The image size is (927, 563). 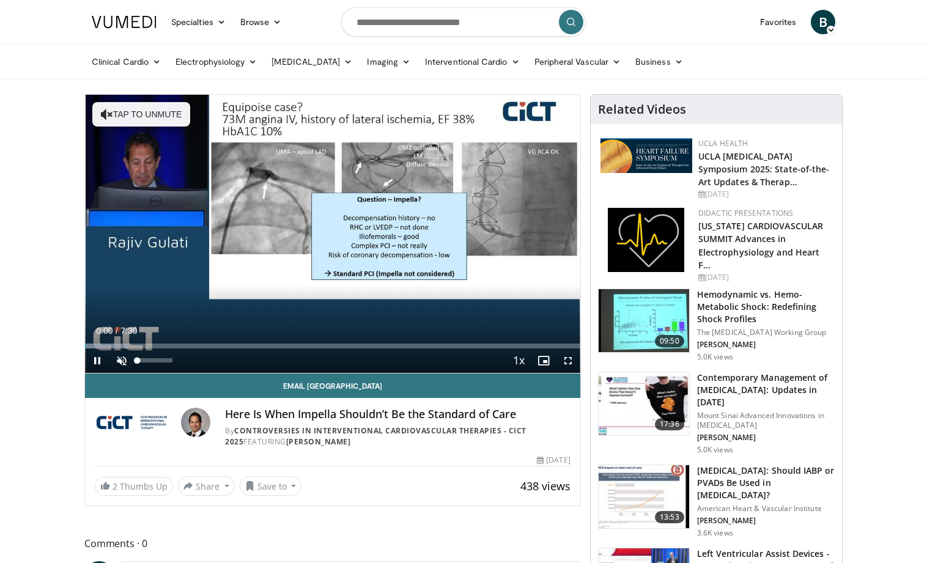 What do you see at coordinates (122, 361) in the screenshot?
I see `button: Unmute` at bounding box center [122, 361].